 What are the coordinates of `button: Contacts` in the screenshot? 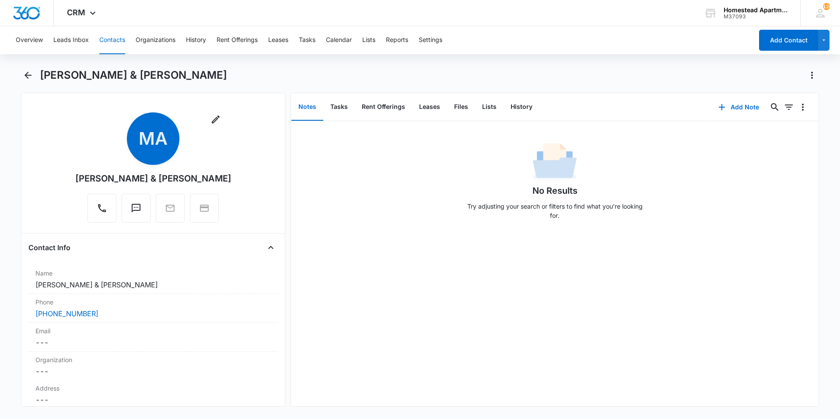 It's located at (112, 40).